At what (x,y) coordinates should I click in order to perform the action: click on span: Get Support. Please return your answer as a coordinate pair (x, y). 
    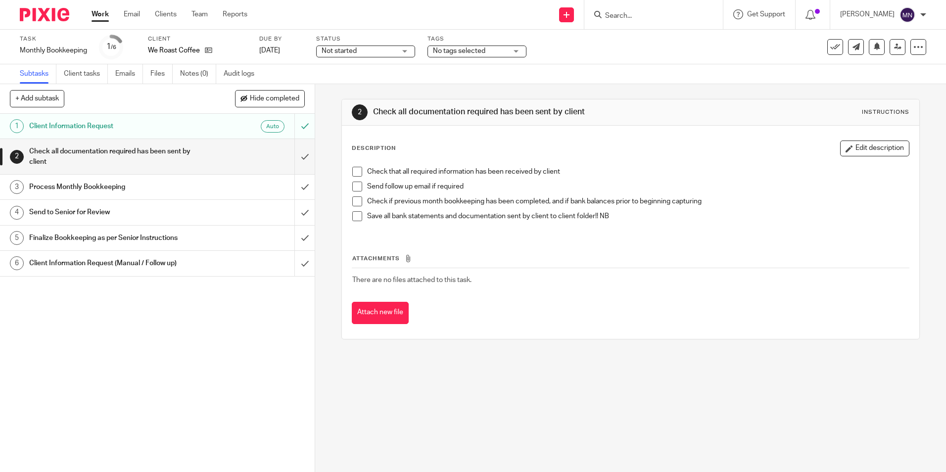
    Looking at the image, I should click on (766, 14).